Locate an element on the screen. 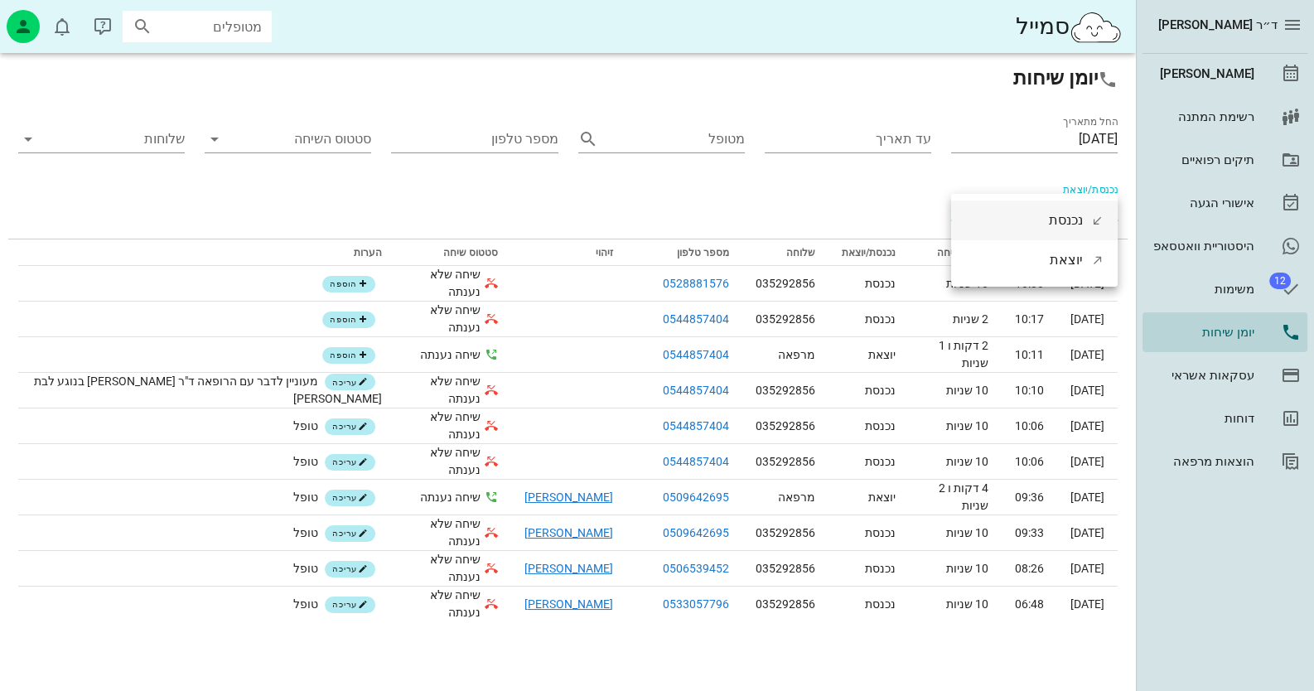 This screenshot has width=1314, height=691. span: סטטוס שיחה is located at coordinates (471, 253).